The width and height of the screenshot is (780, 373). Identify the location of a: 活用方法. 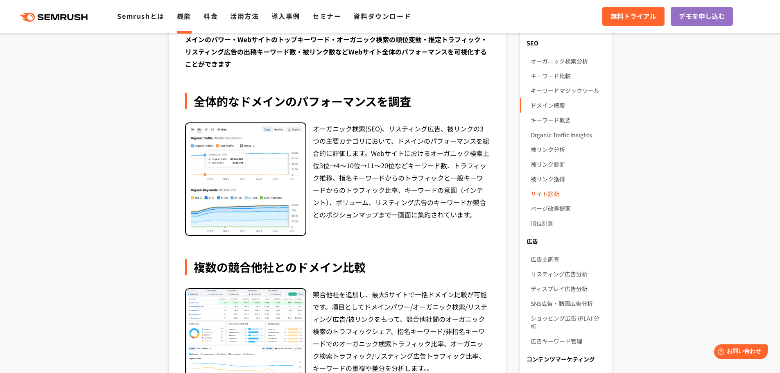
(245, 16).